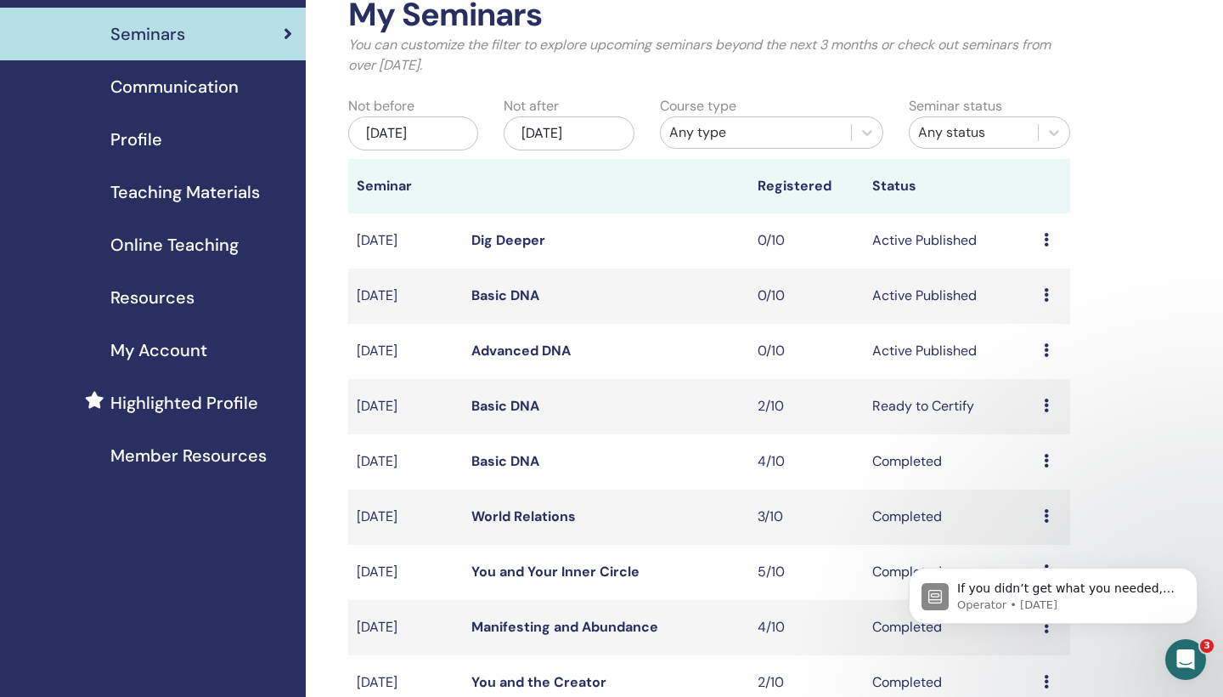 The height and width of the screenshot is (697, 1223). Describe the element at coordinates (170, 64) in the screenshot. I see `div: message notification from Operator, 9w ago. If you didn’t get what you needed, reply here to cont...` at that location.